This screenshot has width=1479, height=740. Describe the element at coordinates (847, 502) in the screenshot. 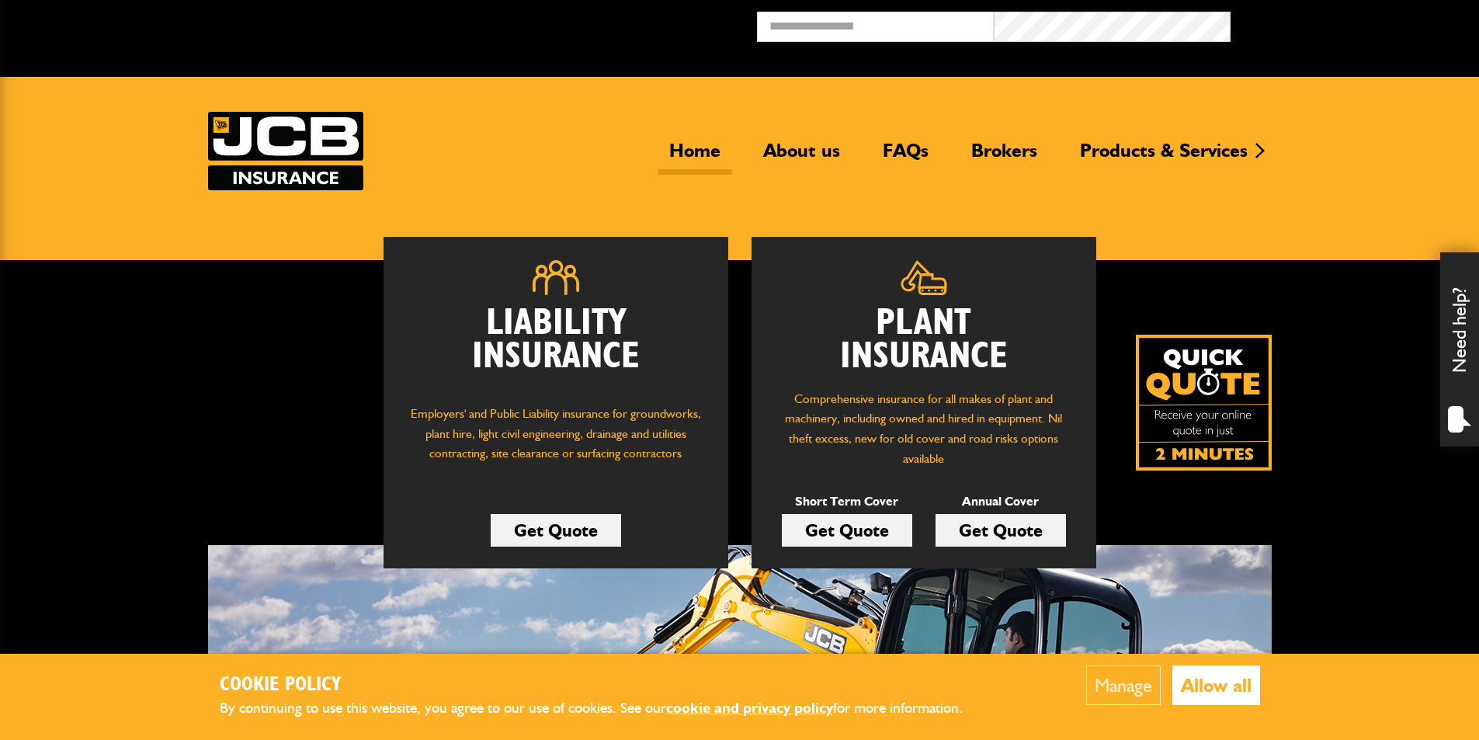

I see `p: Short Term Cover` at that location.